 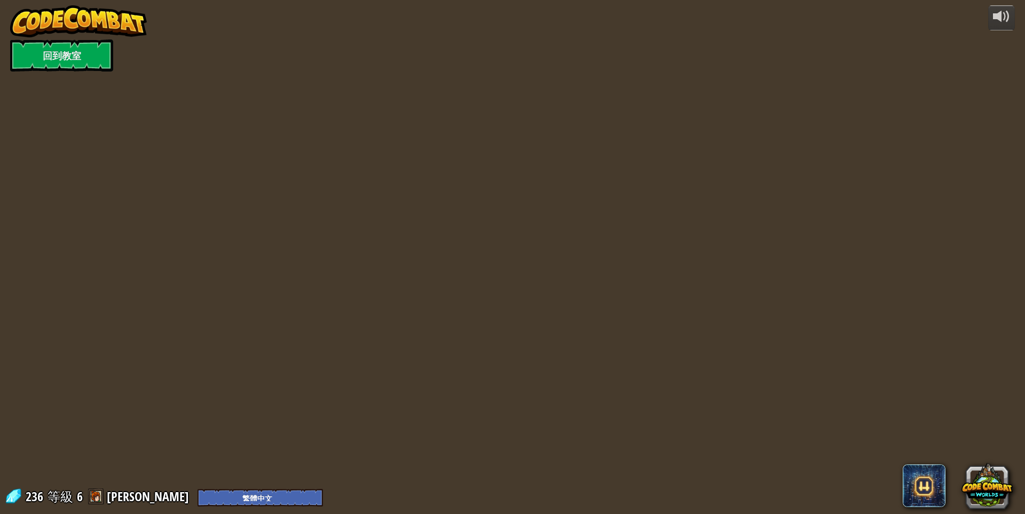 I want to click on img: CodeCombat - Learn how to code by playing a game, so click(x=79, y=21).